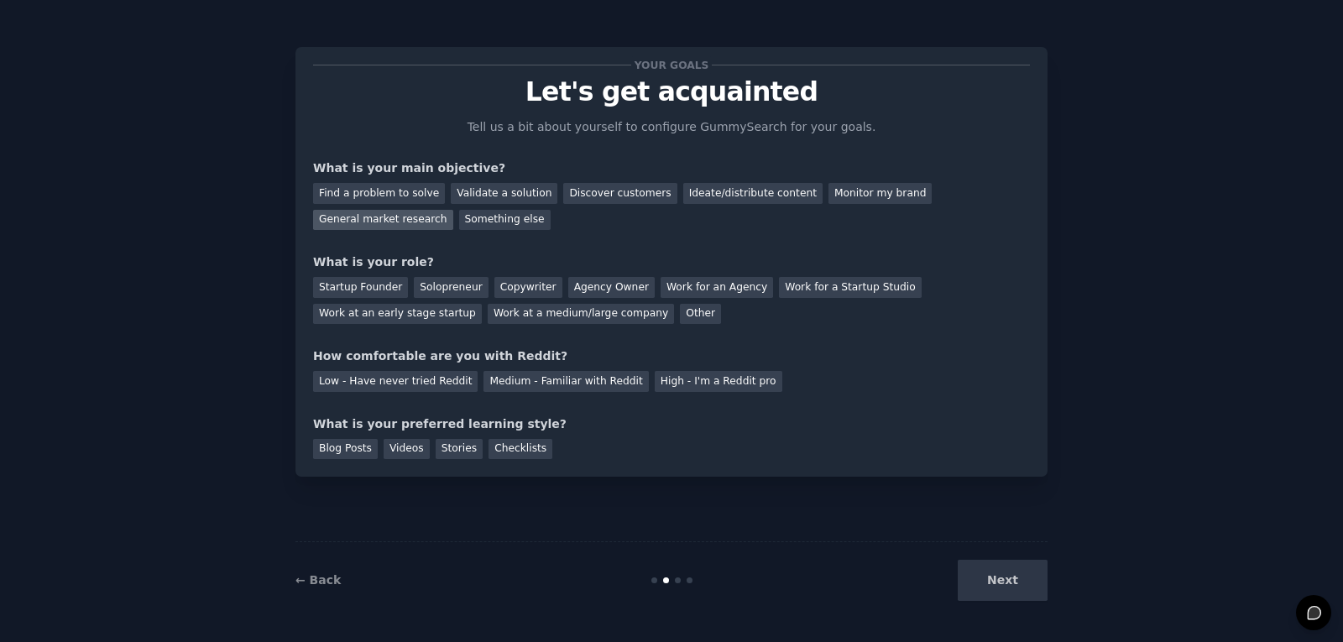  What do you see at coordinates (753, 193) in the screenshot?
I see `div: Ideate/distribute content` at bounding box center [753, 193].